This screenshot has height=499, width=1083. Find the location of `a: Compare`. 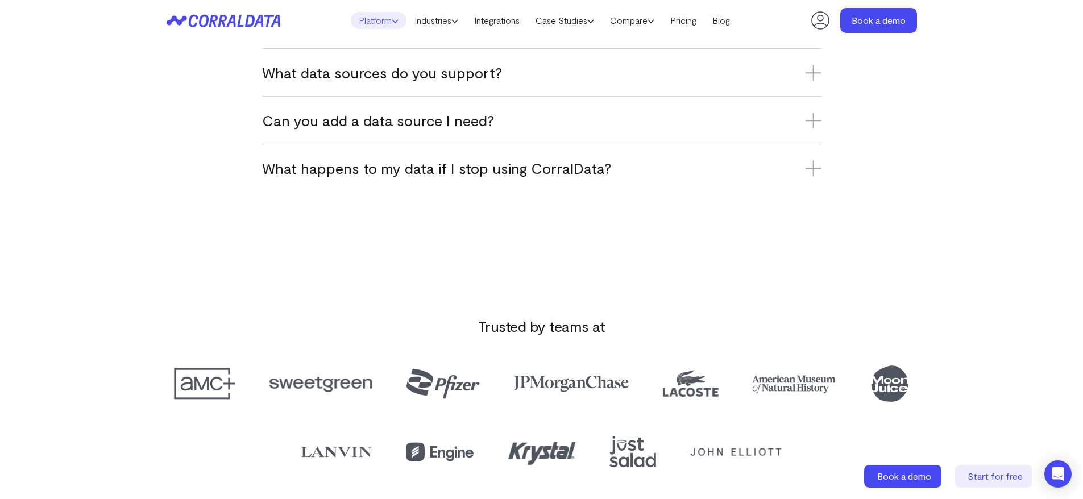

a: Compare is located at coordinates (632, 20).